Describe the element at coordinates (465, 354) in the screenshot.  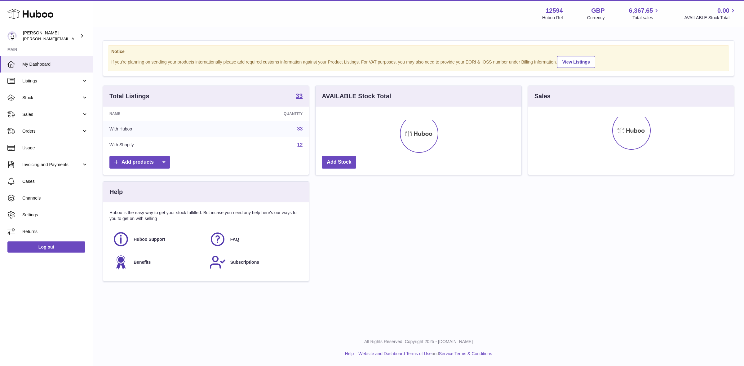
I see `a: Service Terms & Conditions` at that location.